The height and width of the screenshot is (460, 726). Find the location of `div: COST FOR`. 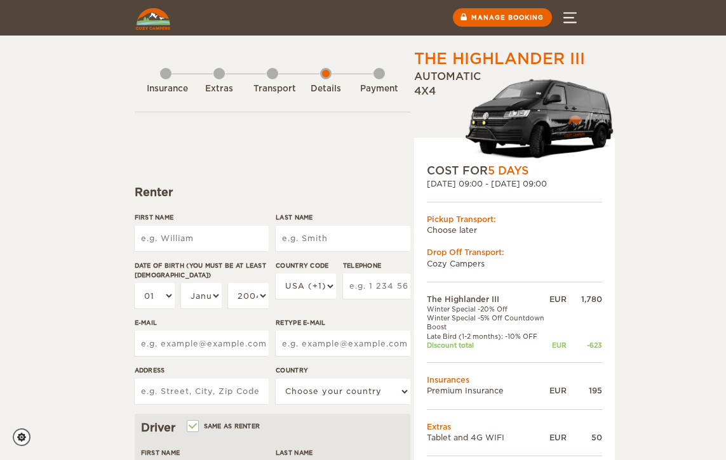

div: COST FOR is located at coordinates (514, 171).